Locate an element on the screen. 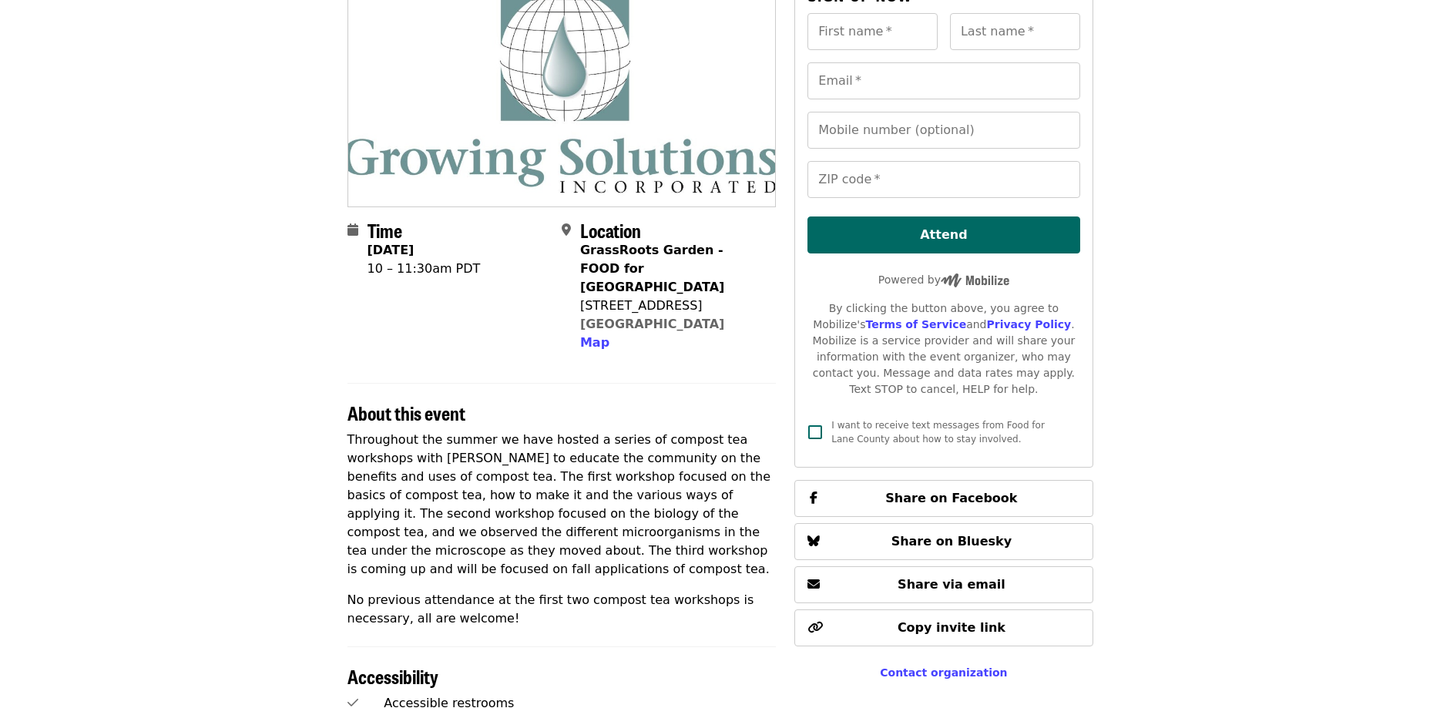 Image resolution: width=1440 pixels, height=708 pixels. a: Terms of Service is located at coordinates (915, 324).